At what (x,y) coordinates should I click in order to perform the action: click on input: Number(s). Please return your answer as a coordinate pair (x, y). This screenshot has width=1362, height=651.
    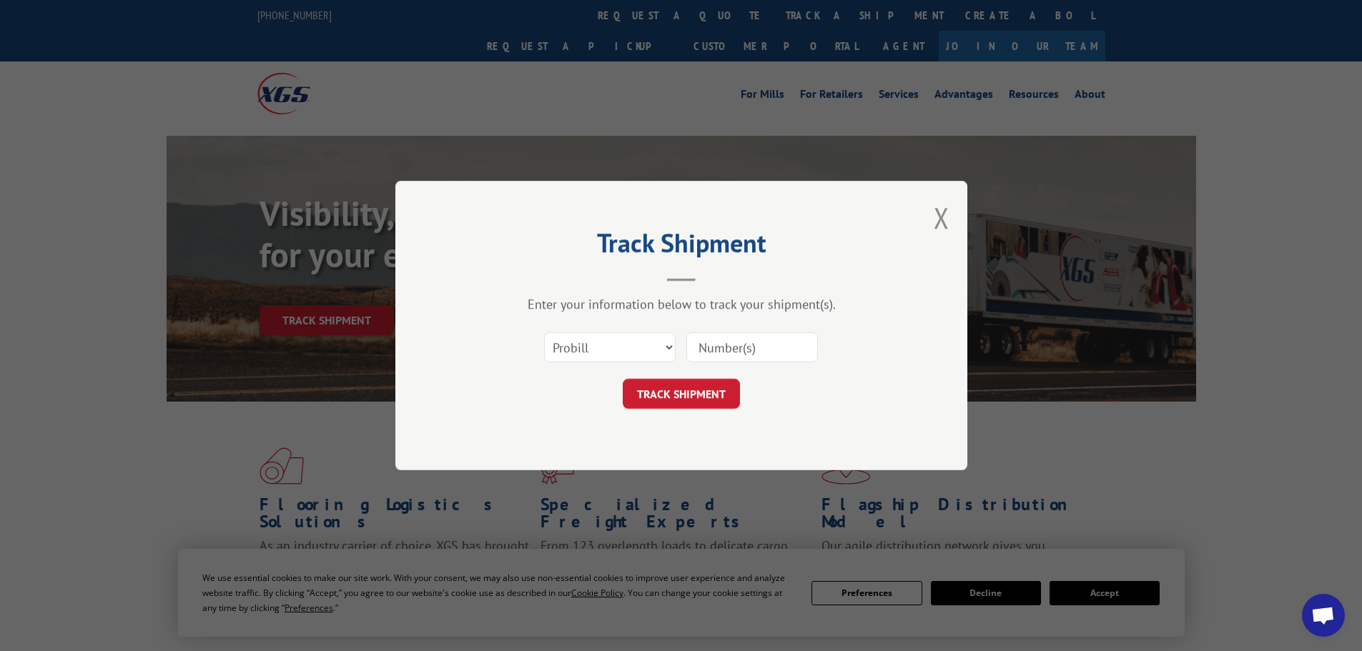
    Looking at the image, I should click on (752, 347).